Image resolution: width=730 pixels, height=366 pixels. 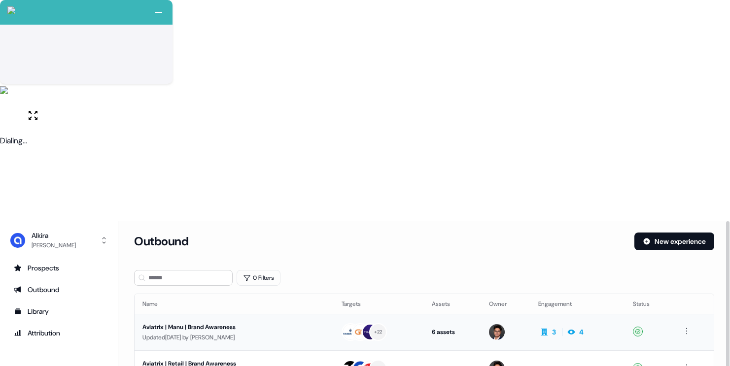 I want to click on button: New experience, so click(x=674, y=242).